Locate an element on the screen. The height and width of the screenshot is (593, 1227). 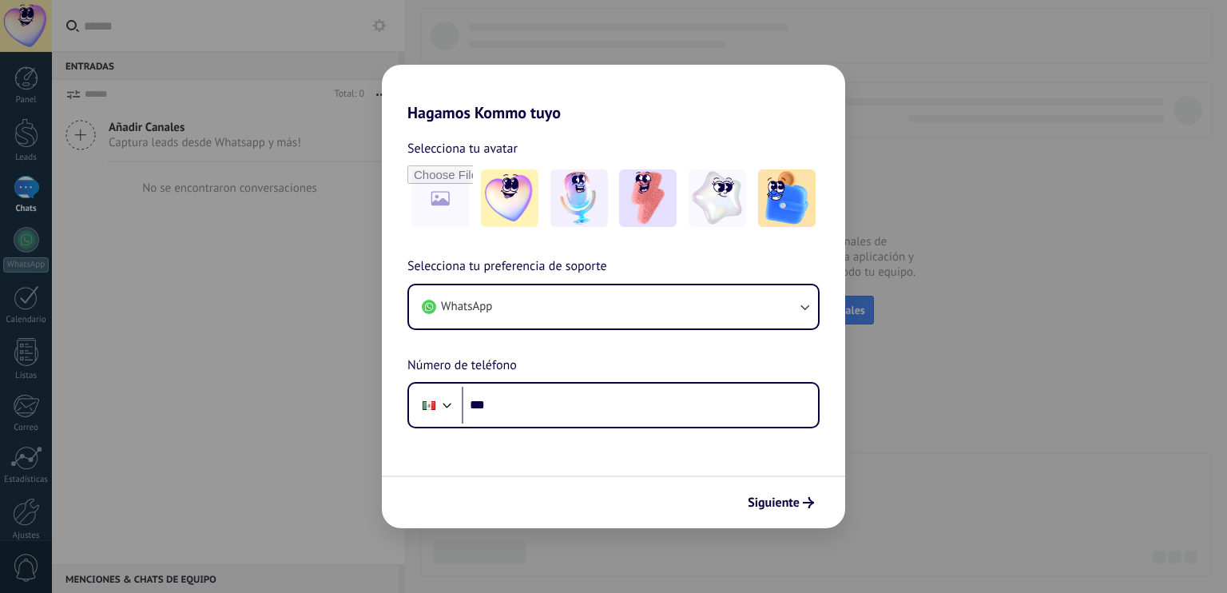
span: Siguiente is located at coordinates (773, 502).